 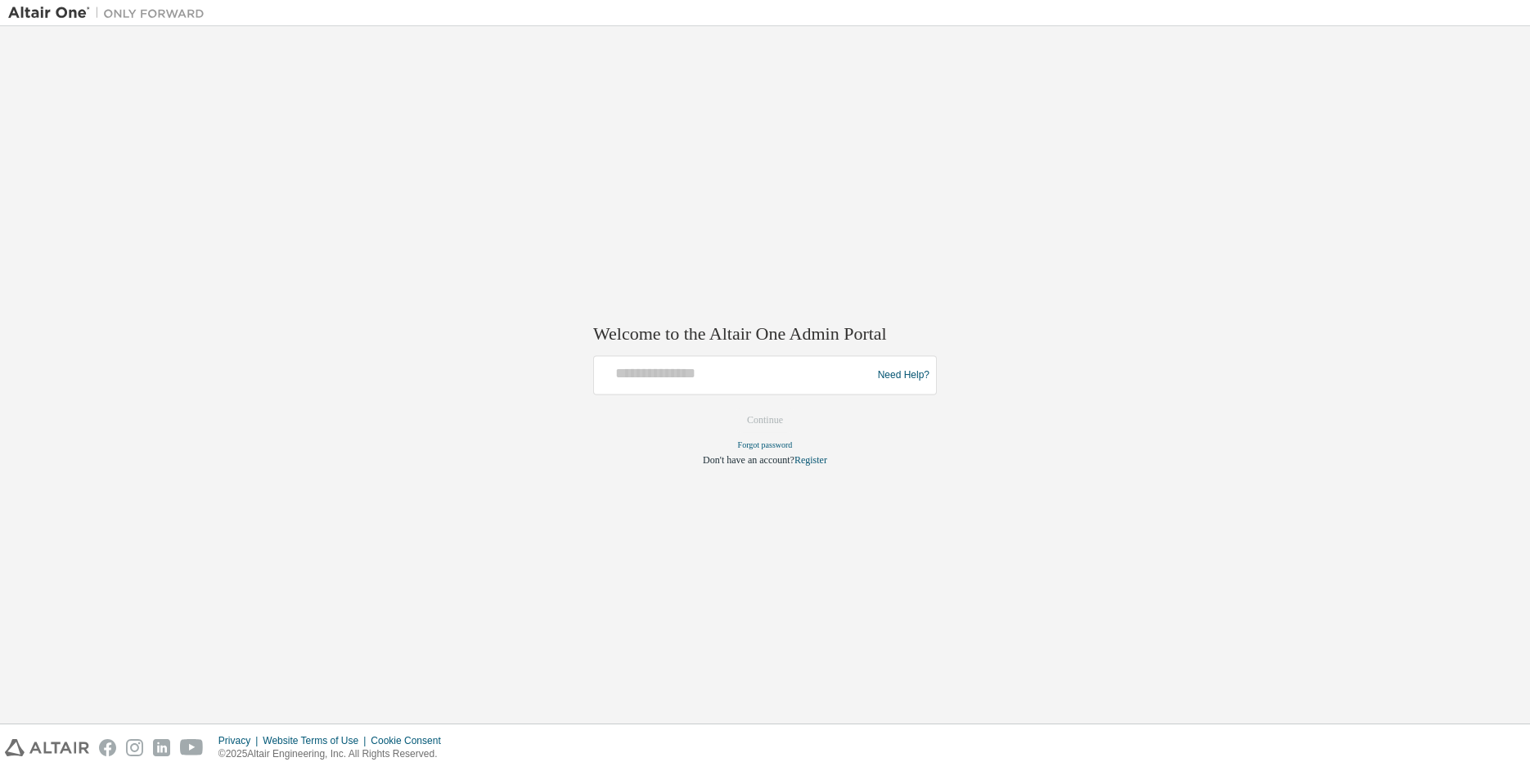 What do you see at coordinates (811, 461) in the screenshot?
I see `a: Register` at bounding box center [811, 461].